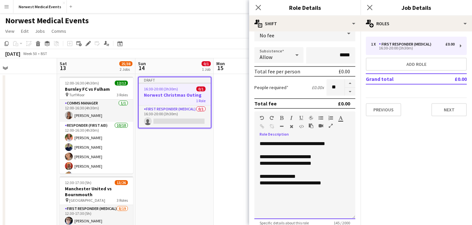 The height and width of the screenshot is (225, 472). What do you see at coordinates (350, 84) in the screenshot?
I see `button: Increase` at bounding box center [350, 84].